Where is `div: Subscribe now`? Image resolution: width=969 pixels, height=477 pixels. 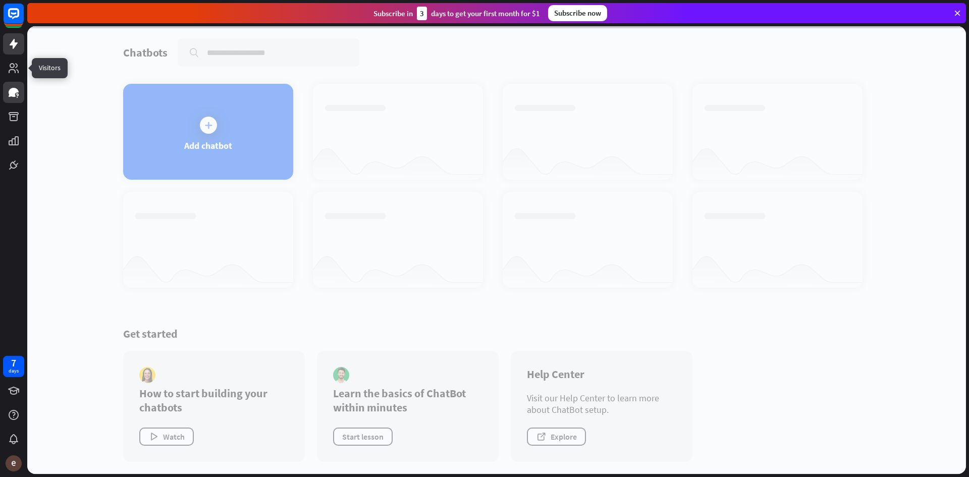
div: Subscribe now is located at coordinates (577, 13).